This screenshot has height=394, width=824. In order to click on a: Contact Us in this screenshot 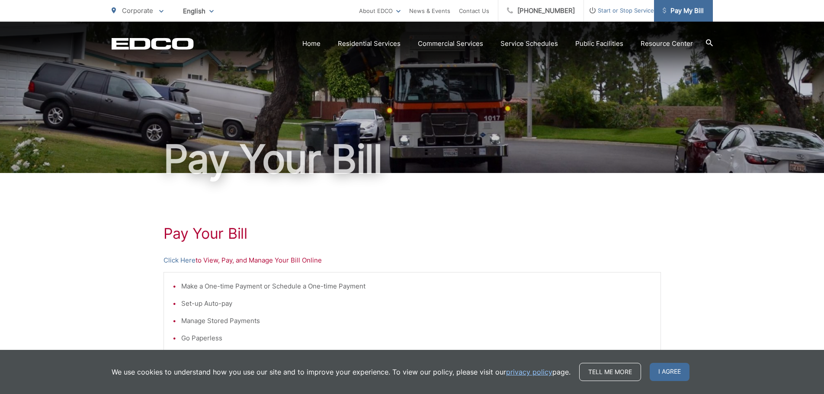, I will do `click(474, 11)`.